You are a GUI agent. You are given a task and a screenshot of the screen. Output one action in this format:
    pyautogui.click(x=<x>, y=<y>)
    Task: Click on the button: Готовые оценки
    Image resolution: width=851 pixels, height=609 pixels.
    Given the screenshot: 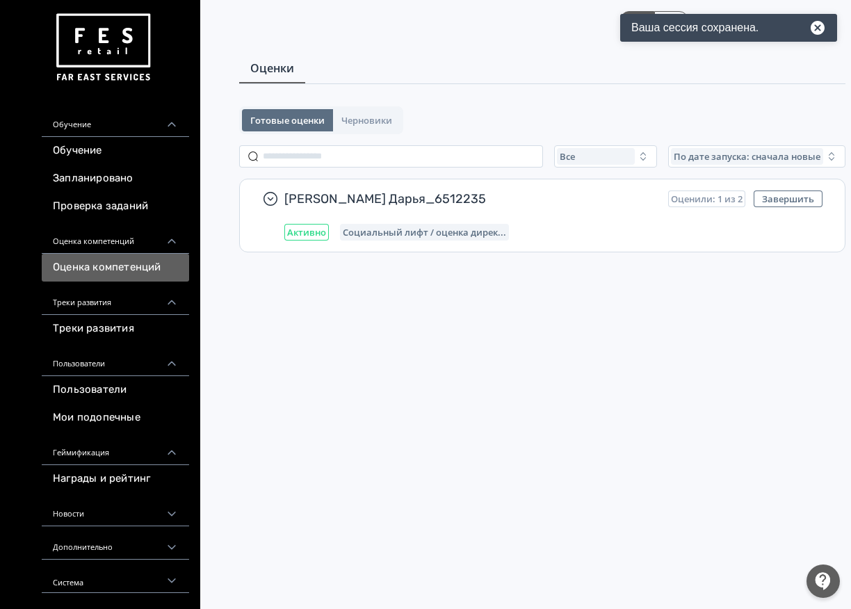 What is the action you would take?
    pyautogui.click(x=287, y=120)
    